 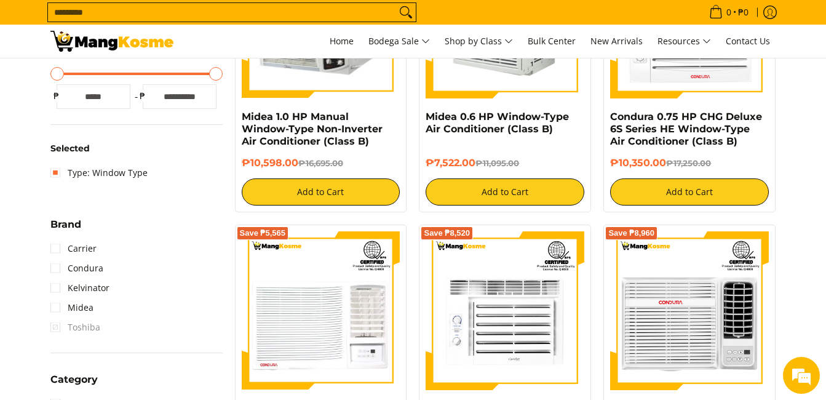 What do you see at coordinates (99, 173) in the screenshot?
I see `a: Type: Window Type` at bounding box center [99, 173].